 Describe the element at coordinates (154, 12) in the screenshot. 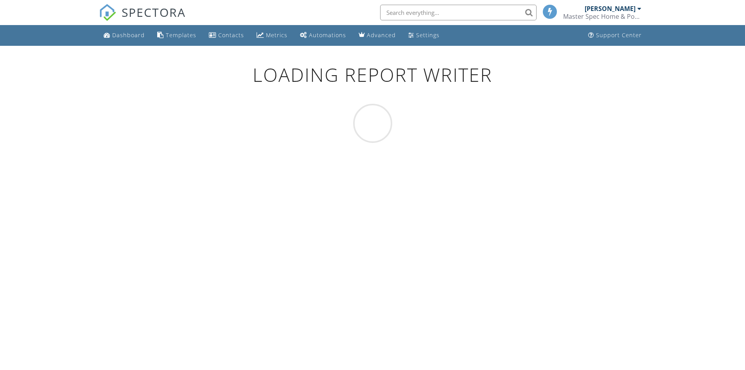

I see `span: SPECTORA` at that location.